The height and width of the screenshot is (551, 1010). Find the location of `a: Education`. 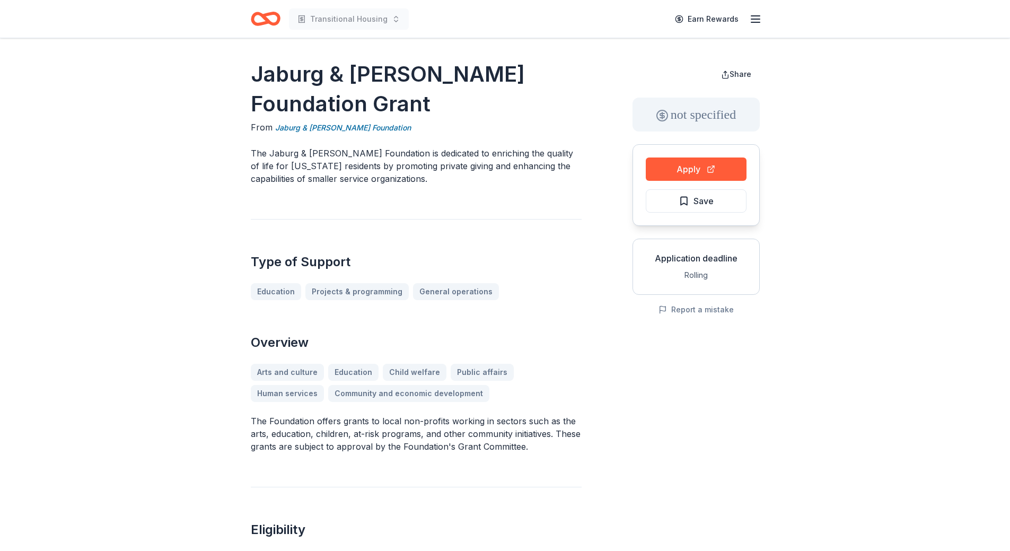

a: Education is located at coordinates (276, 292).